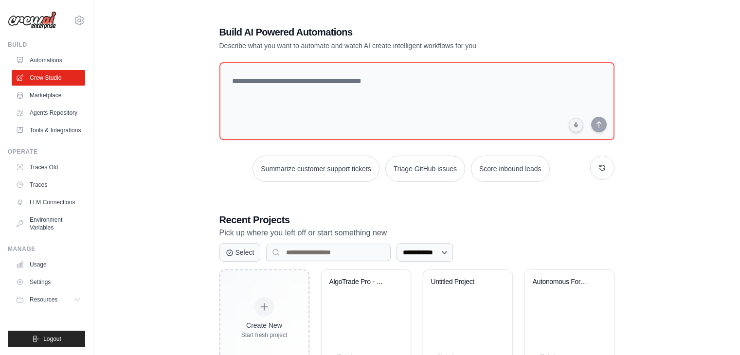  Describe the element at coordinates (603, 168) in the screenshot. I see `button: Get new suggestions` at that location.